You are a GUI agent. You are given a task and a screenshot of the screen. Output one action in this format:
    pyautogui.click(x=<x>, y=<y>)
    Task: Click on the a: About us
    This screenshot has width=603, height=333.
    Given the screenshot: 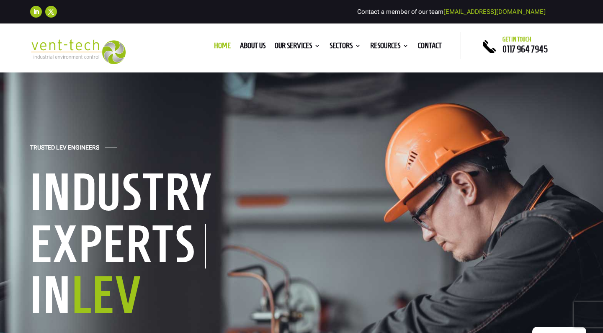 What is the action you would take?
    pyautogui.click(x=252, y=47)
    